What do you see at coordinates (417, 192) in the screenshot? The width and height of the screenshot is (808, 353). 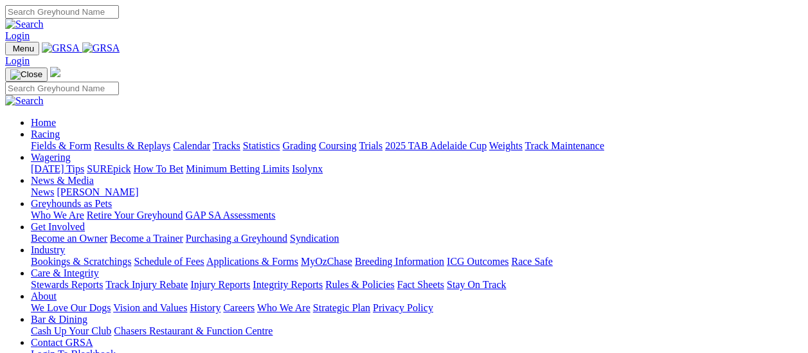 I see `div: News & Media` at bounding box center [417, 192].